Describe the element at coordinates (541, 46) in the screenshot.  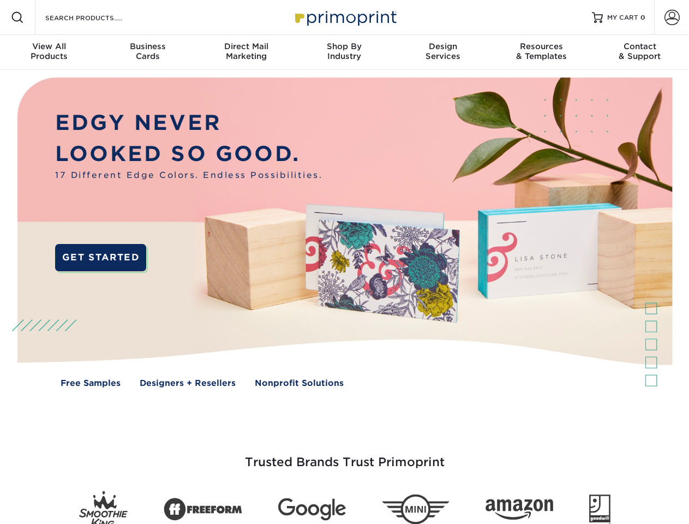
I see `span: Resources` at that location.